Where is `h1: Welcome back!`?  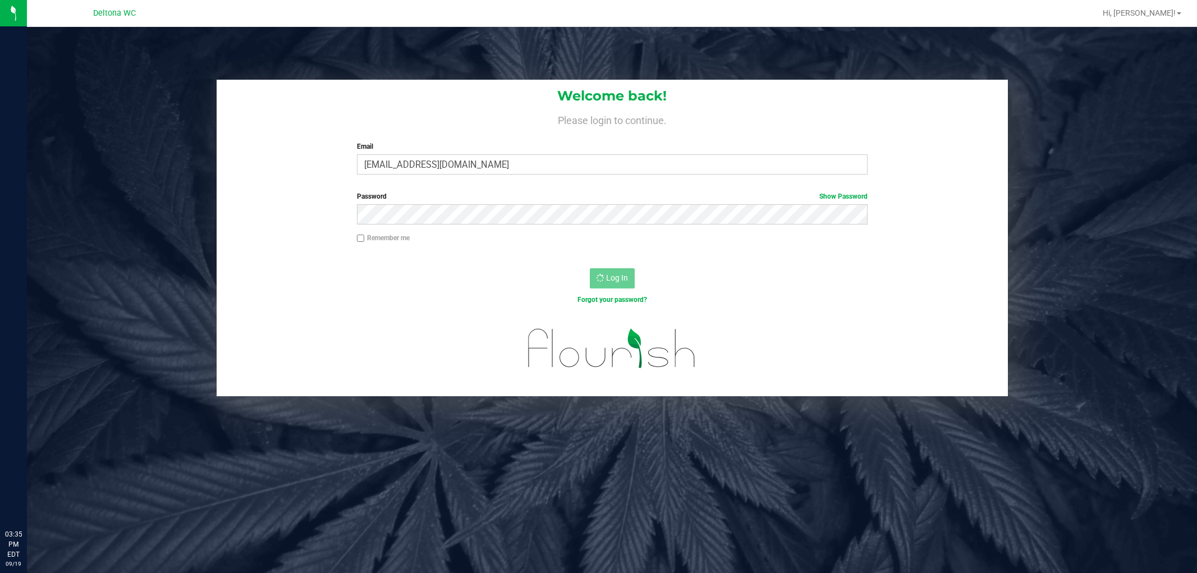 h1: Welcome back! is located at coordinates (612, 96).